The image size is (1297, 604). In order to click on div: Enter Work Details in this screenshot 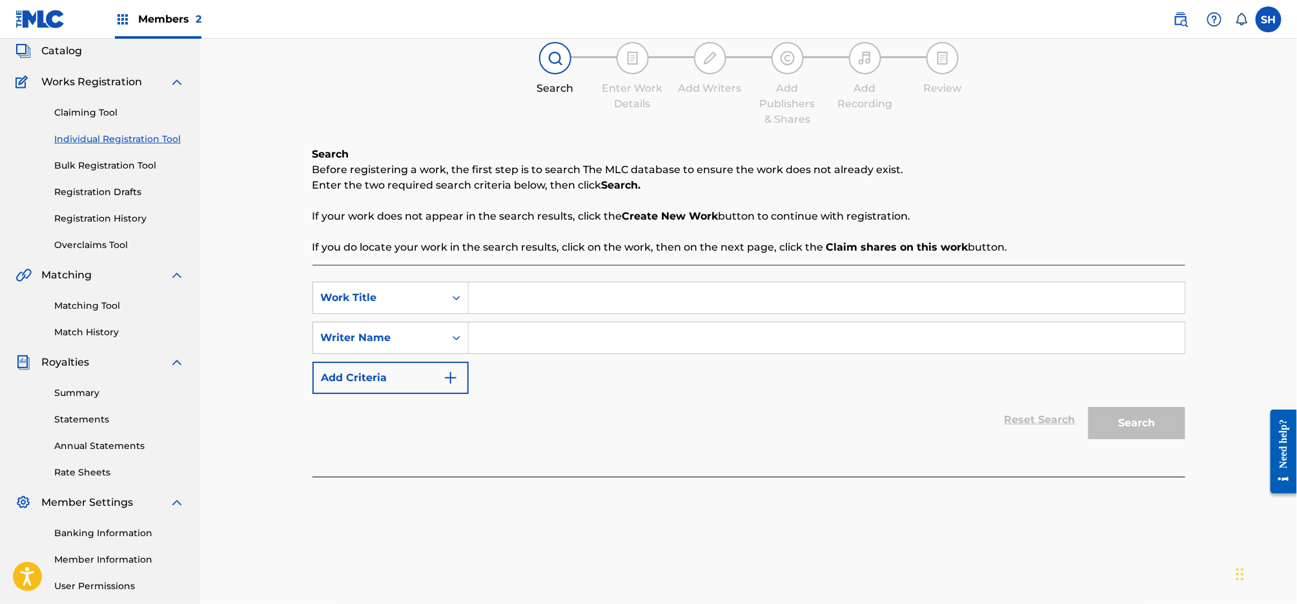, I will do `click(633, 96)`.